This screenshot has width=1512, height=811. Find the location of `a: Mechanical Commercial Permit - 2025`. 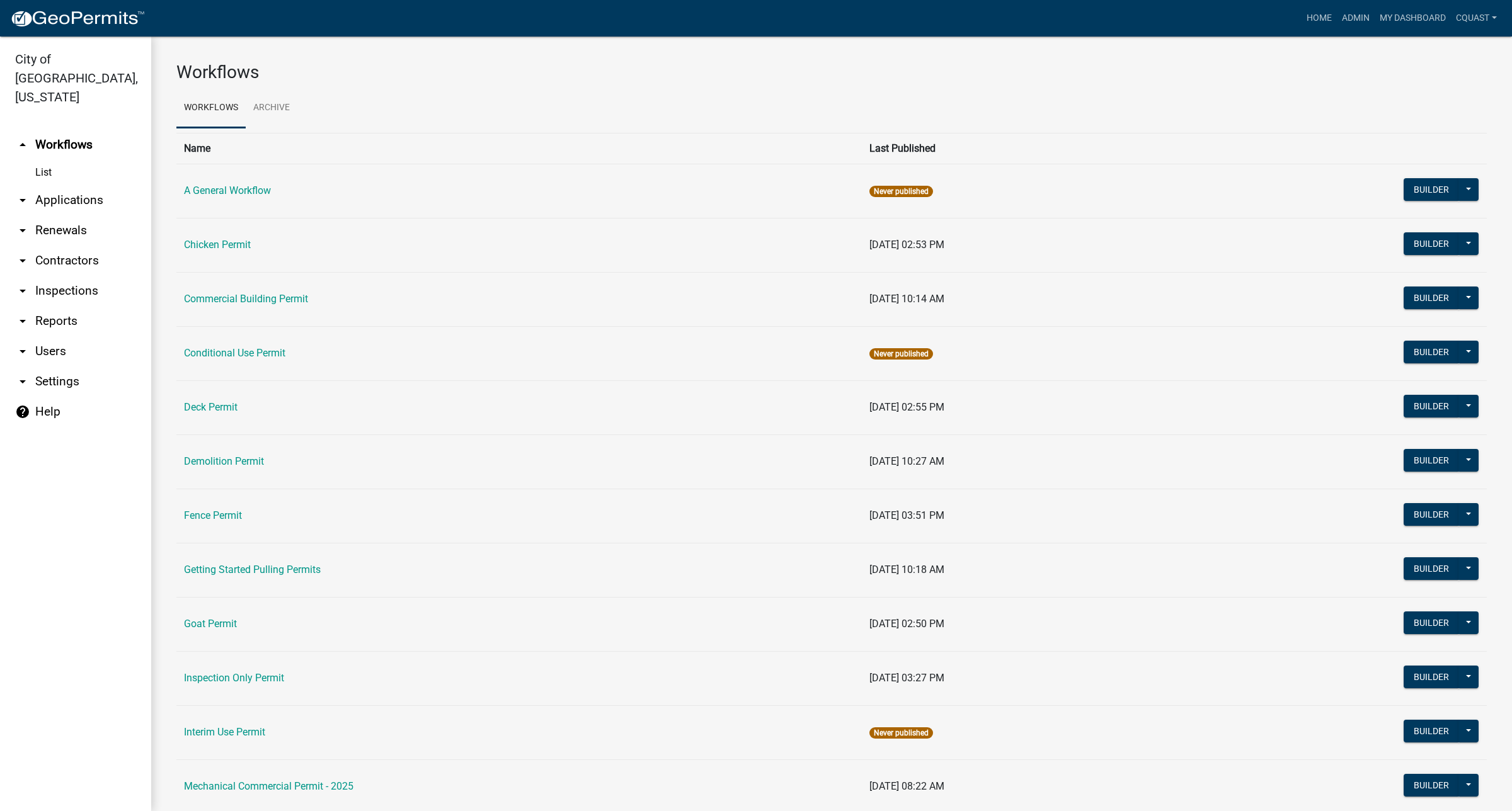

a: Mechanical Commercial Permit - 2025 is located at coordinates (269, 786).